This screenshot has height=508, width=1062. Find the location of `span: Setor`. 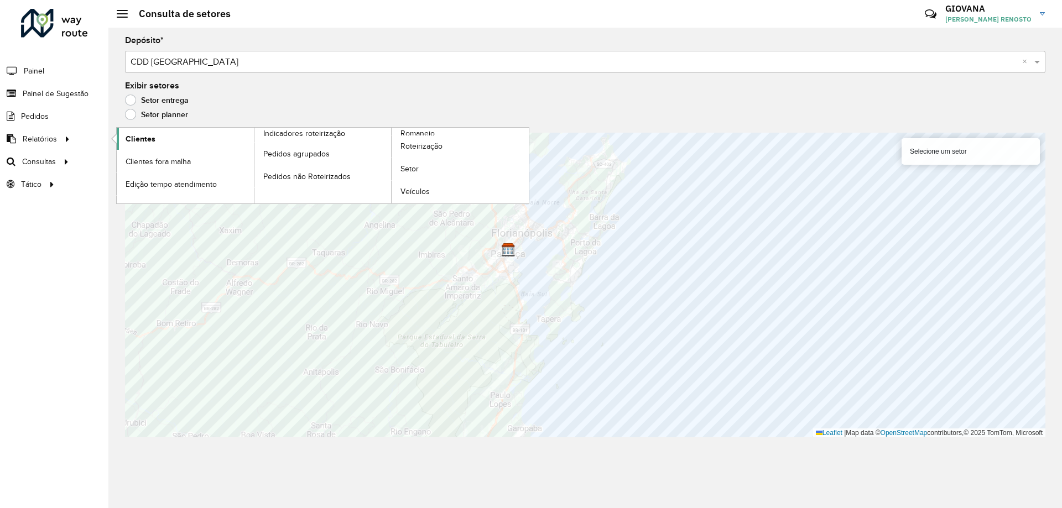

span: Setor is located at coordinates (409, 169).